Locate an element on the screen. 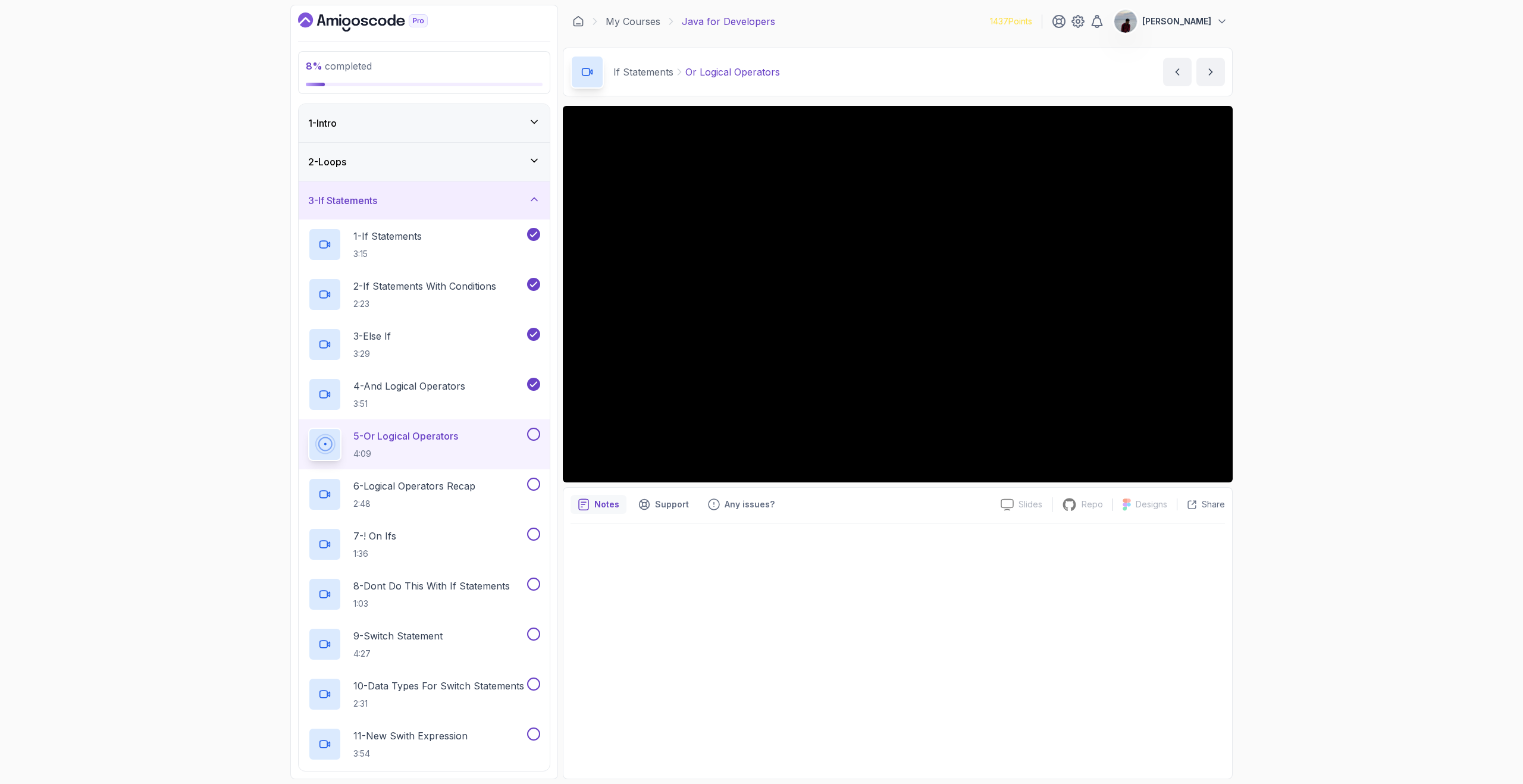  button: 3-Else If3:29 is located at coordinates (424, 344).